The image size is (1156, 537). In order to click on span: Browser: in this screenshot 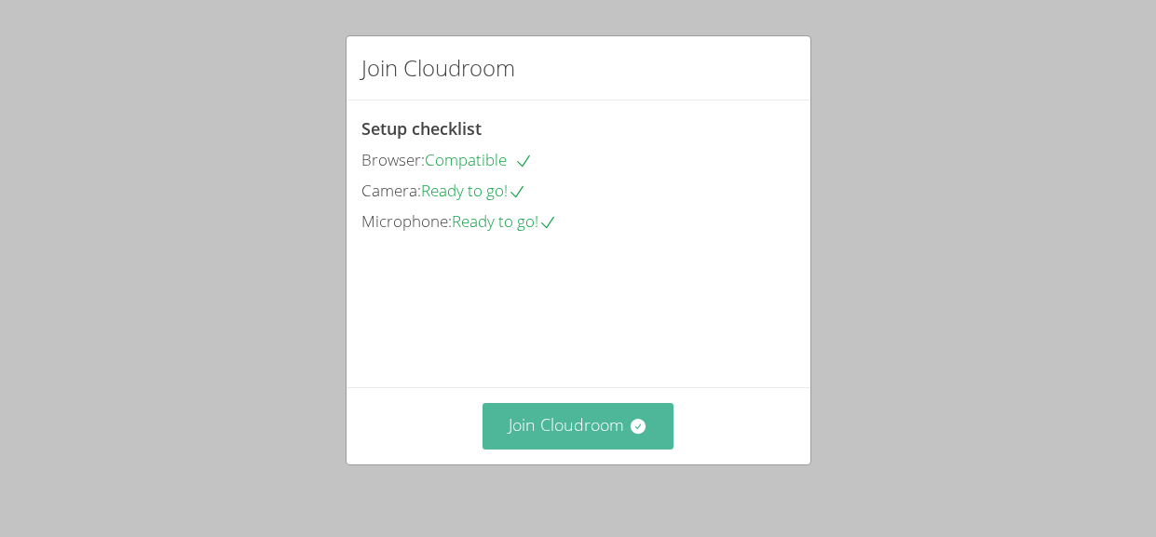, I will do `click(393, 159)`.